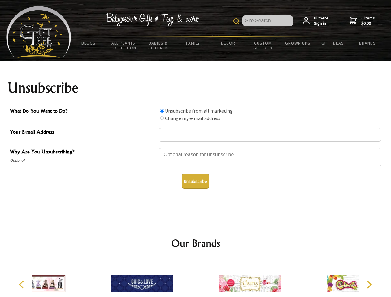 The image size is (391, 297). Describe the element at coordinates (263, 46) in the screenshot. I see `a: Custom Gift Box` at that location.